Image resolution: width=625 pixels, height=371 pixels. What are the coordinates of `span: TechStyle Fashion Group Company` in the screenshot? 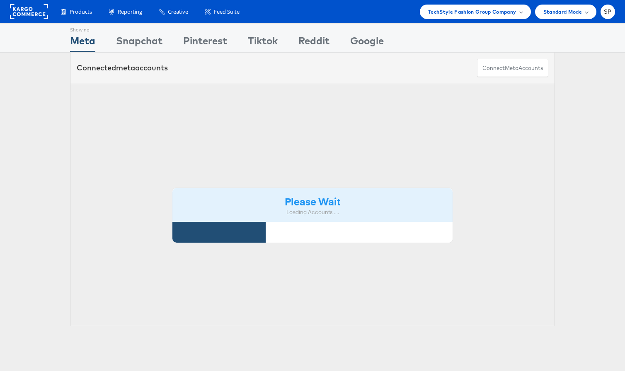 It's located at (472, 12).